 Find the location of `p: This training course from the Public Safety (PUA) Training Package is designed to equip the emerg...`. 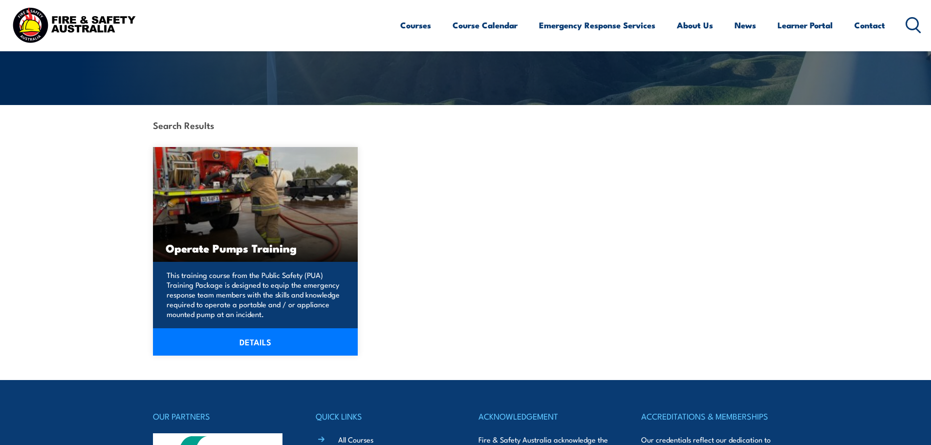

p: This training course from the Public Safety (PUA) Training Package is designed to equip the emerg... is located at coordinates (254, 295).